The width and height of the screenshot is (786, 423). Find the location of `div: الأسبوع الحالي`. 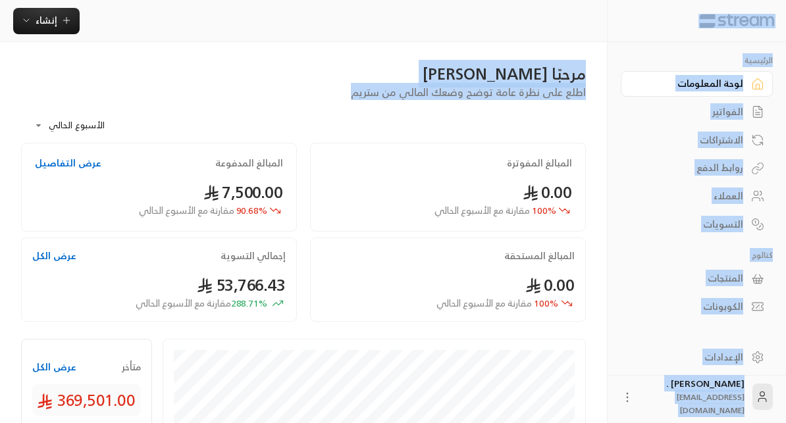

div: الأسبوع الحالي is located at coordinates (77, 126).